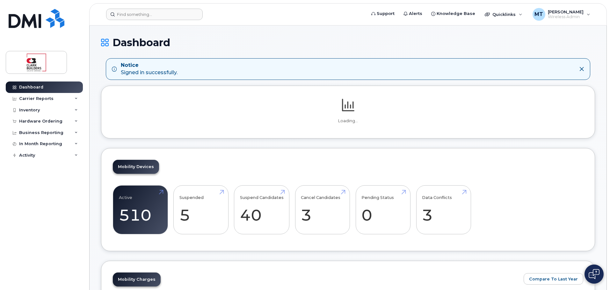 This screenshot has height=290, width=610. I want to click on a: Mobility Devices, so click(136, 167).